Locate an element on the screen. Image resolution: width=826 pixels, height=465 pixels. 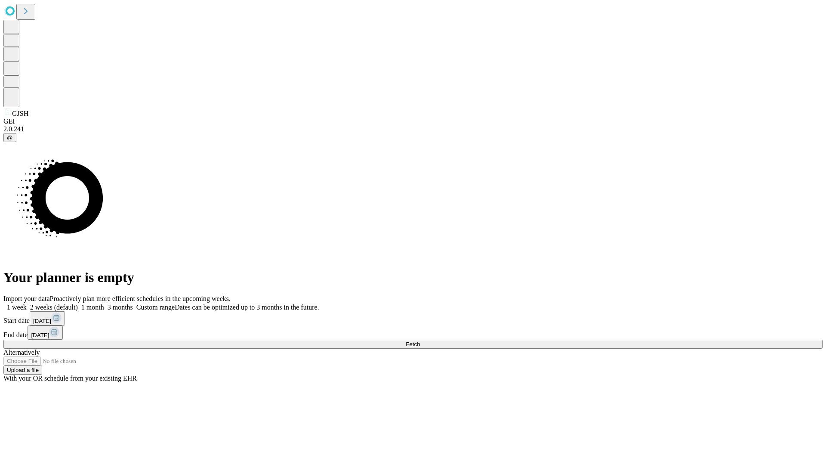
h1: Your planner is empty is located at coordinates (413, 277).